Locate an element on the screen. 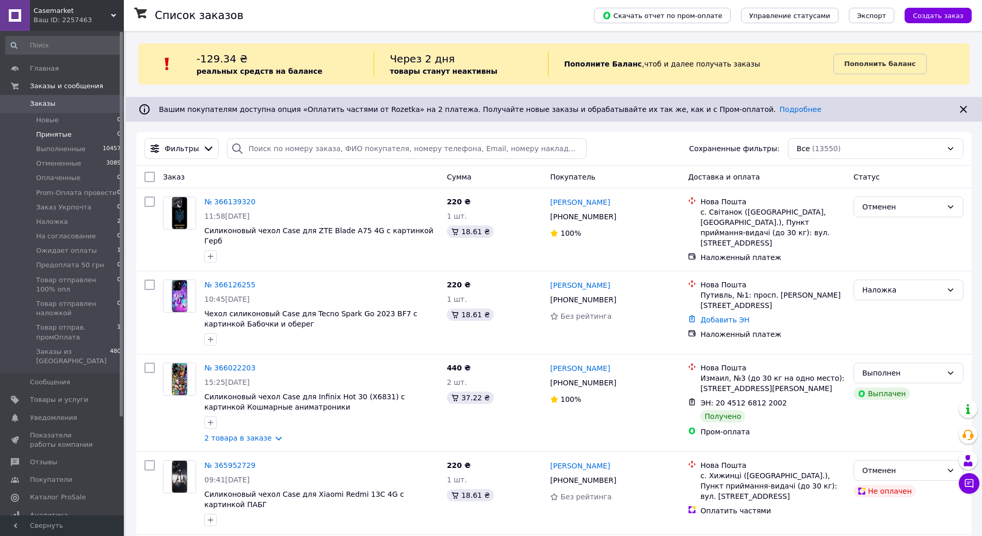 The width and height of the screenshot is (982, 536). a: № 366139320 is located at coordinates (230, 202).